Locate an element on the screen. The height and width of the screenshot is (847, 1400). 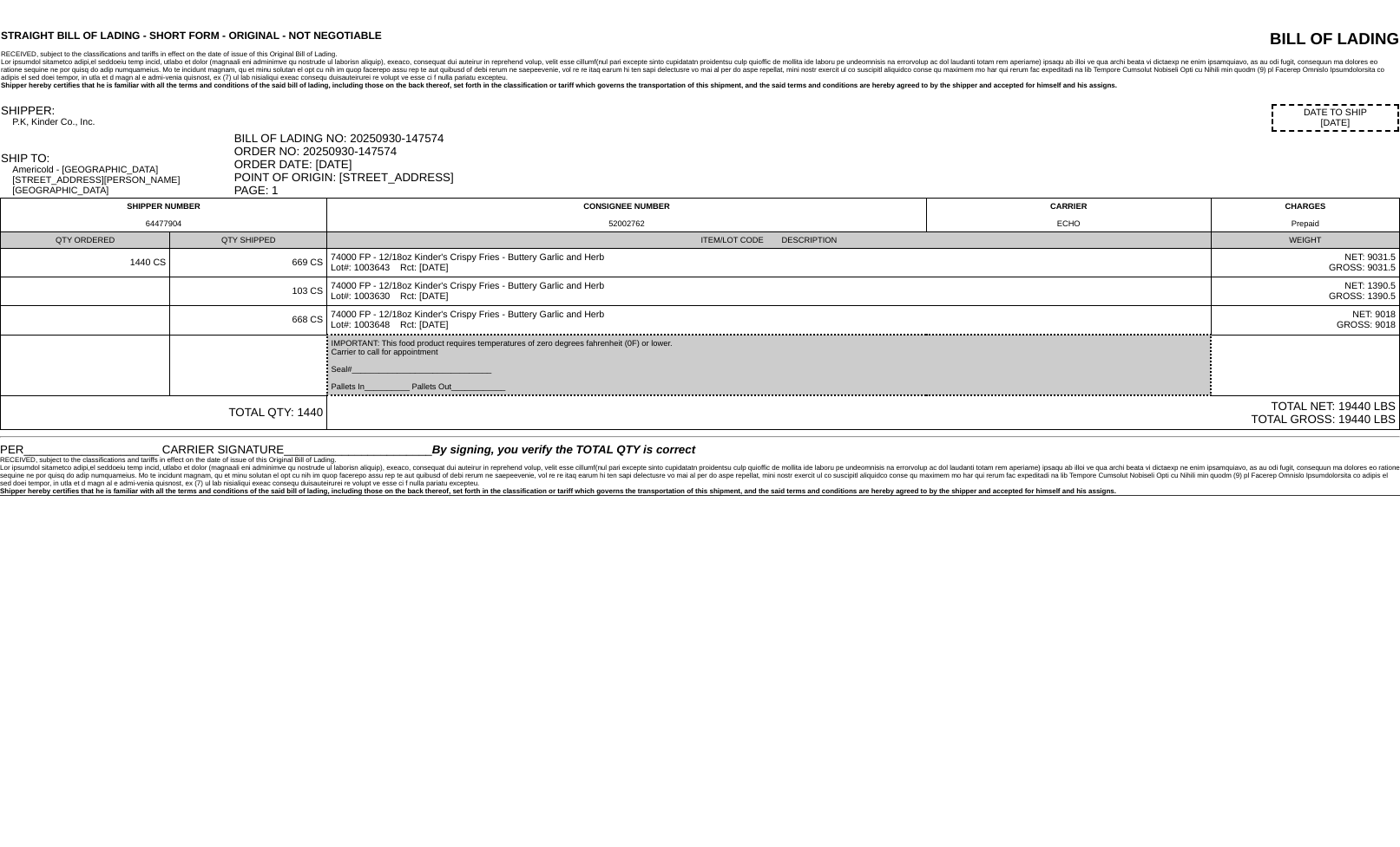
div: Shipper hereby certifies that he is familiar with all the terms and conditions of the said bill o... is located at coordinates (700, 85).